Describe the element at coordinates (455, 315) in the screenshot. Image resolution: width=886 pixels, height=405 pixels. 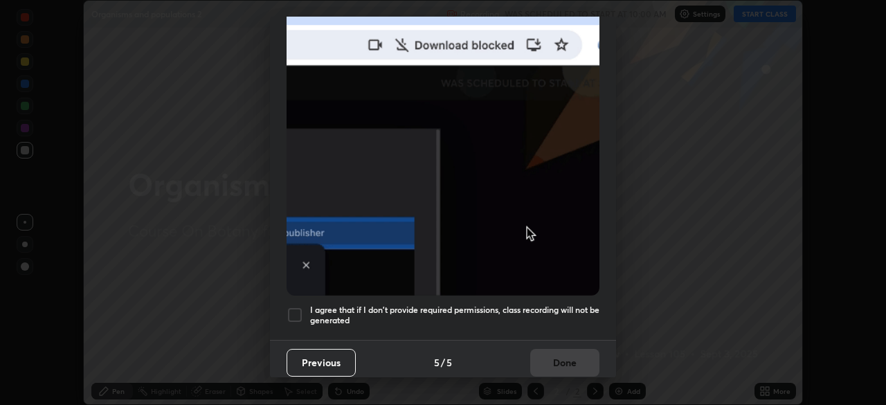
I see `h5: I agree that if I don't provide required permissions, class recording will not be generated` at that location.